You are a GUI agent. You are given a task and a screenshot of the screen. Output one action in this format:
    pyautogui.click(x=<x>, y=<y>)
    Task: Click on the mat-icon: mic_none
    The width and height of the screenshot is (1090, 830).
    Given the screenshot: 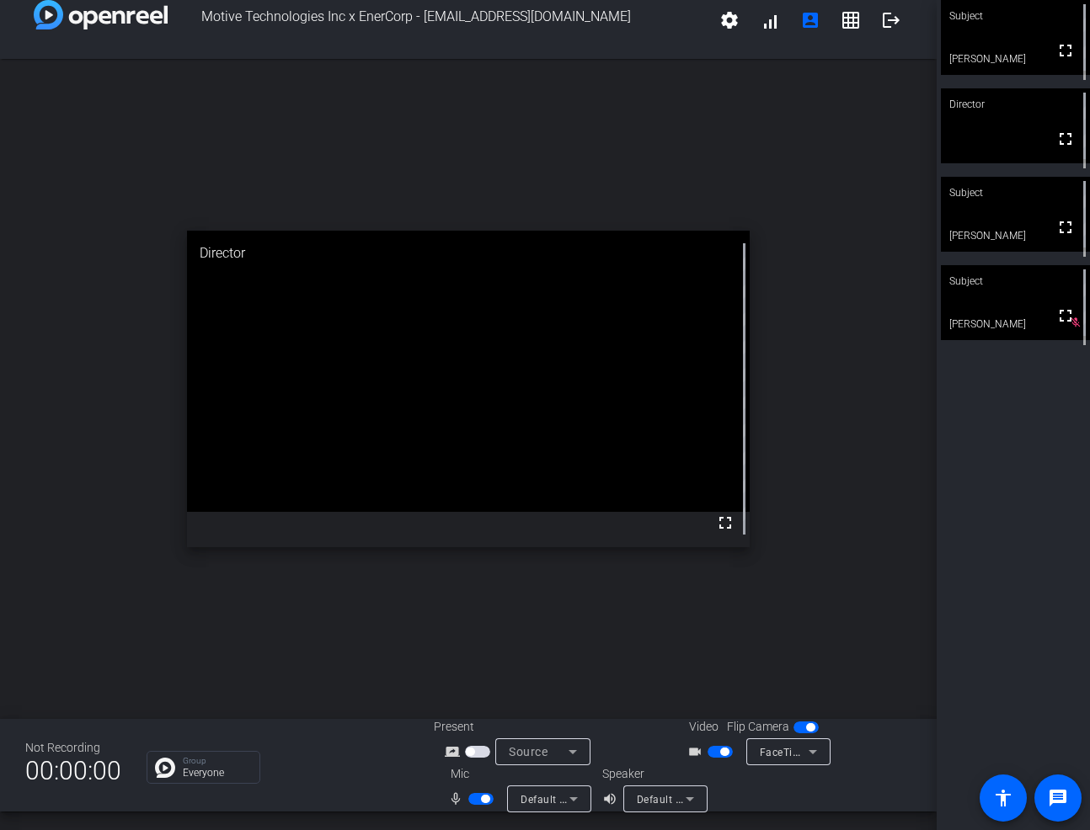 What is the action you would take?
    pyautogui.click(x=458, y=799)
    